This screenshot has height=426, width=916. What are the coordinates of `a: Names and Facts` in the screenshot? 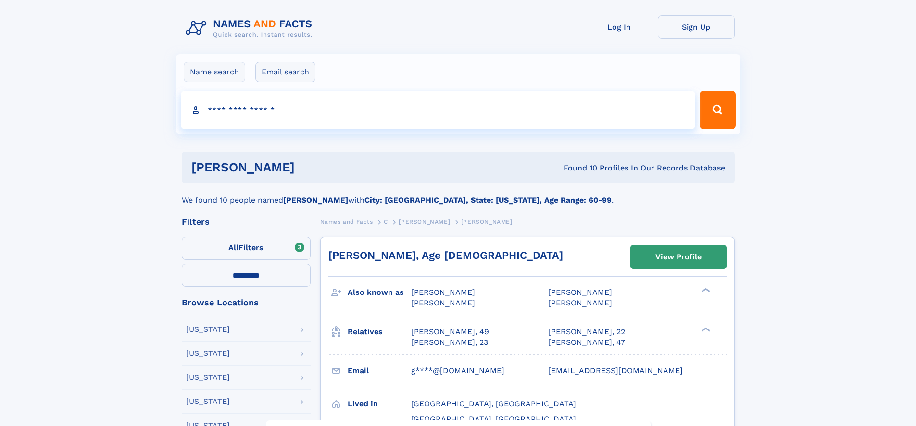 It's located at (347, 222).